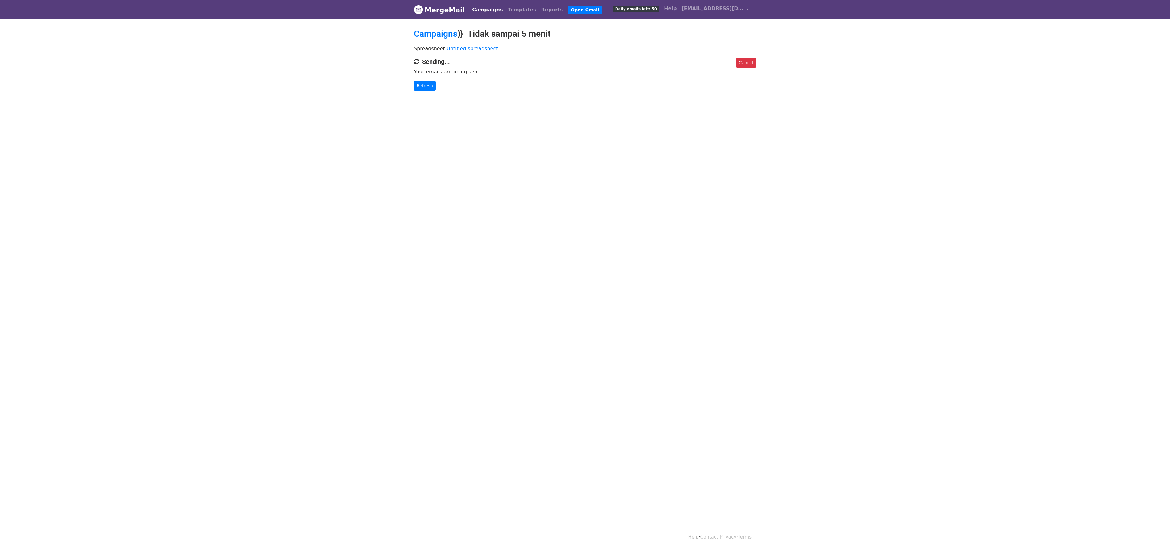 This screenshot has width=1170, height=549. Describe the element at coordinates (585, 34) in the screenshot. I see `h2: ⟫ Tidak sampai 5 menit` at that location.